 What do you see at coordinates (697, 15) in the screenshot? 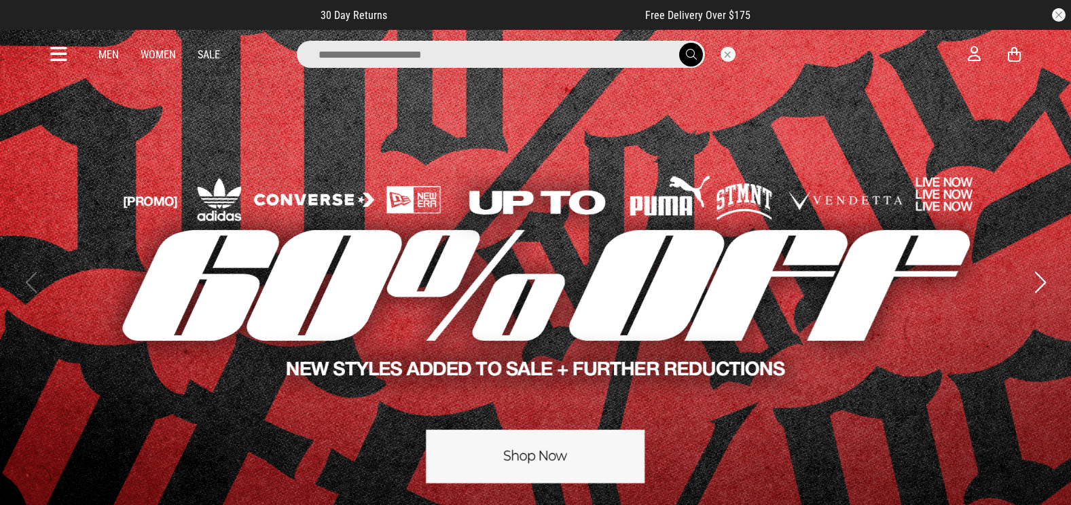
I see `span: Free Delivery Over $175` at bounding box center [697, 15].